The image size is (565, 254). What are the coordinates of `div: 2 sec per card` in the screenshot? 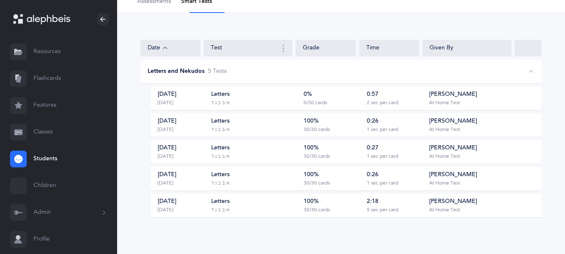 It's located at (382, 103).